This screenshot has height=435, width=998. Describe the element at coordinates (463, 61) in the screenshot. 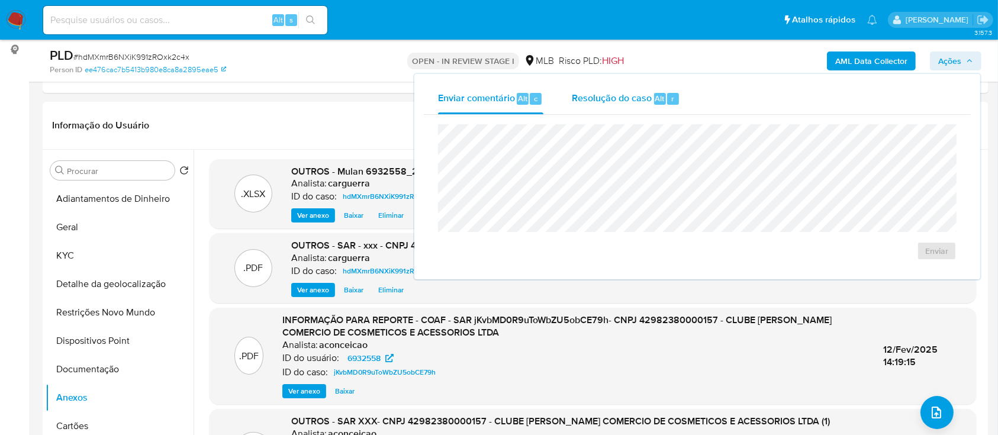

I see `p: OPEN - IN REVIEW STAGE I` at that location.